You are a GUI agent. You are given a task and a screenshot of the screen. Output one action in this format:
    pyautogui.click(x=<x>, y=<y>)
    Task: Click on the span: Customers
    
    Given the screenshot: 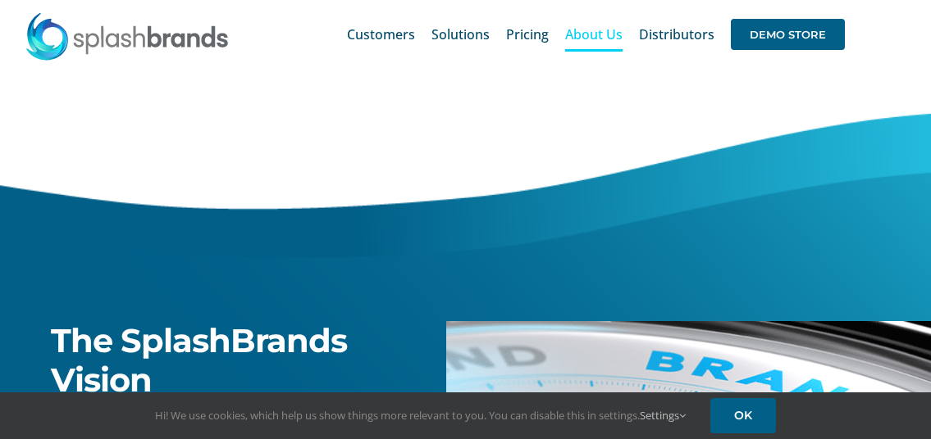 What is the action you would take?
    pyautogui.click(x=380, y=34)
    